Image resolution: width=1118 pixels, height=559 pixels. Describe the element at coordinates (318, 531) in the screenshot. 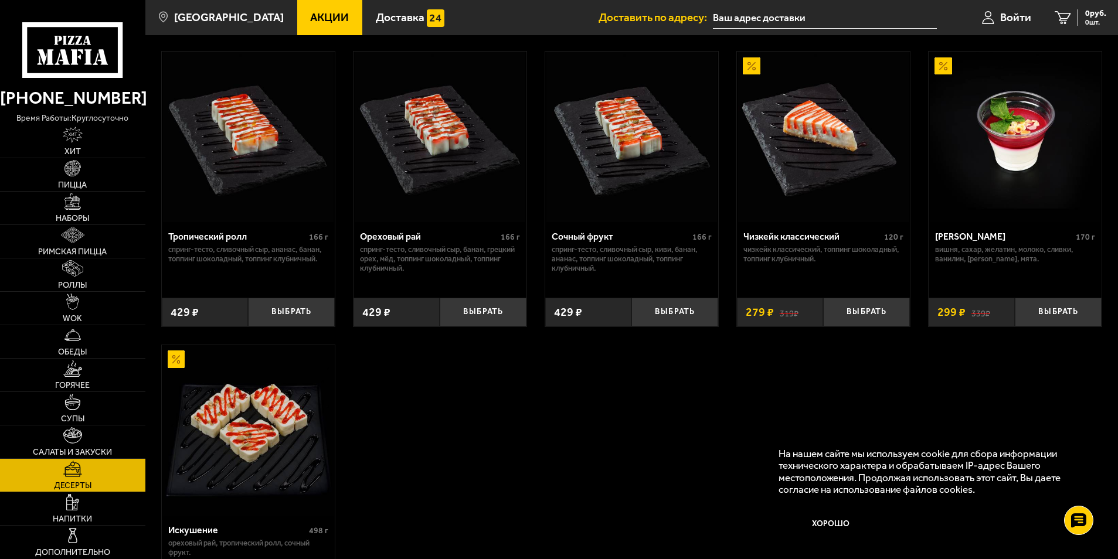

I see `span: 498 г` at that location.